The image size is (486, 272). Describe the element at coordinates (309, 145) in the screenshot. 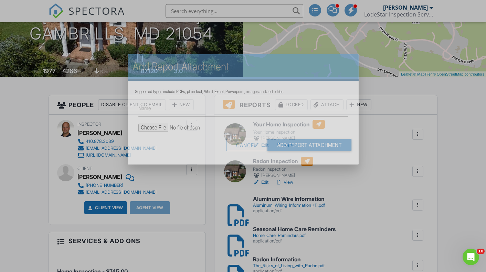

I see `input: Add Report Attachment` at that location.